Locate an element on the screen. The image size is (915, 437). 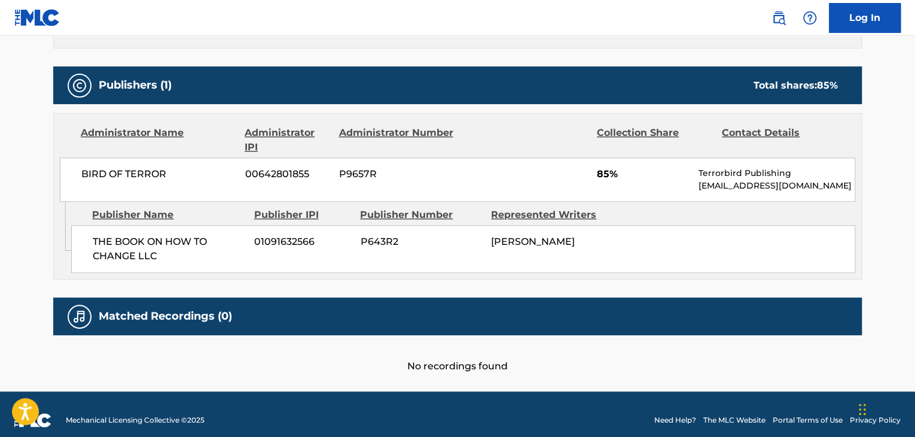
div: Publisher Name is located at coordinates (168, 215).